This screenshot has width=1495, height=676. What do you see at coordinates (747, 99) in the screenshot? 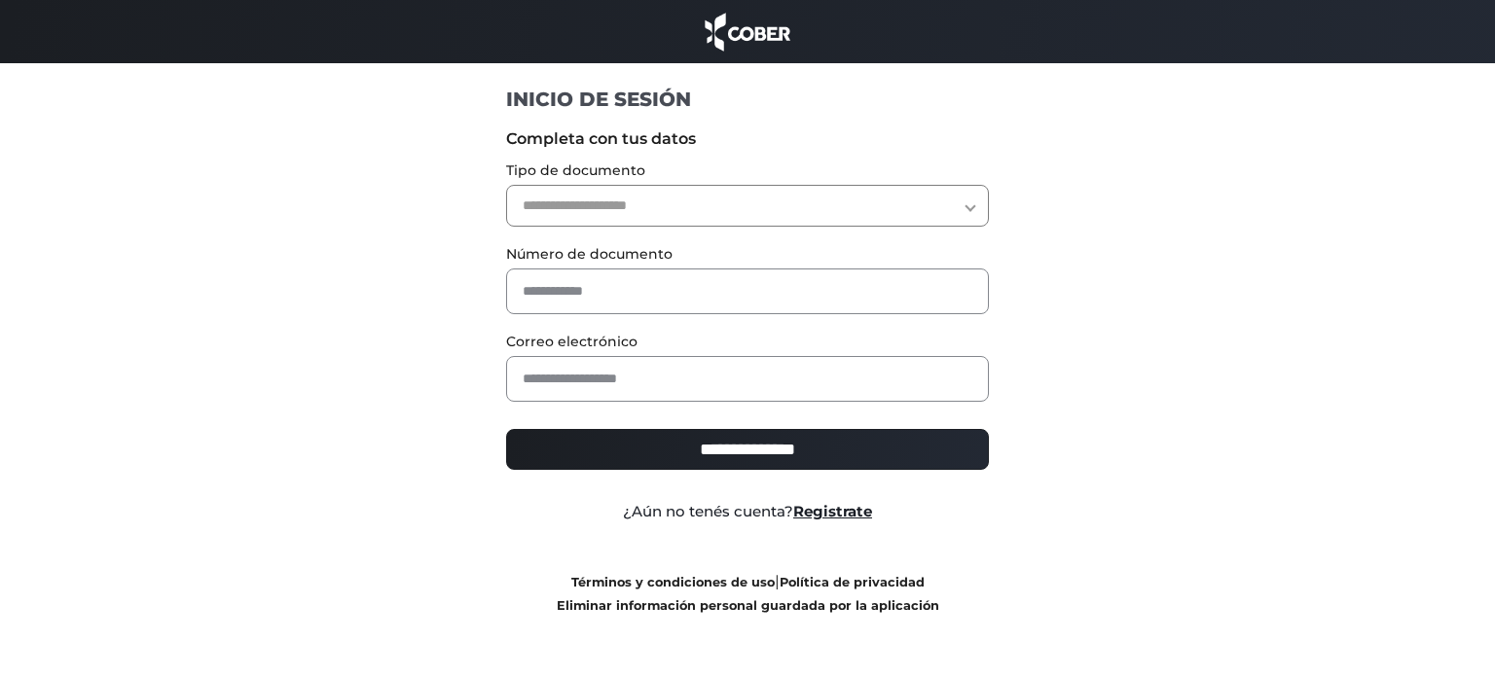
I see `h1: INICIO DE SESIÓN` at bounding box center [747, 99].